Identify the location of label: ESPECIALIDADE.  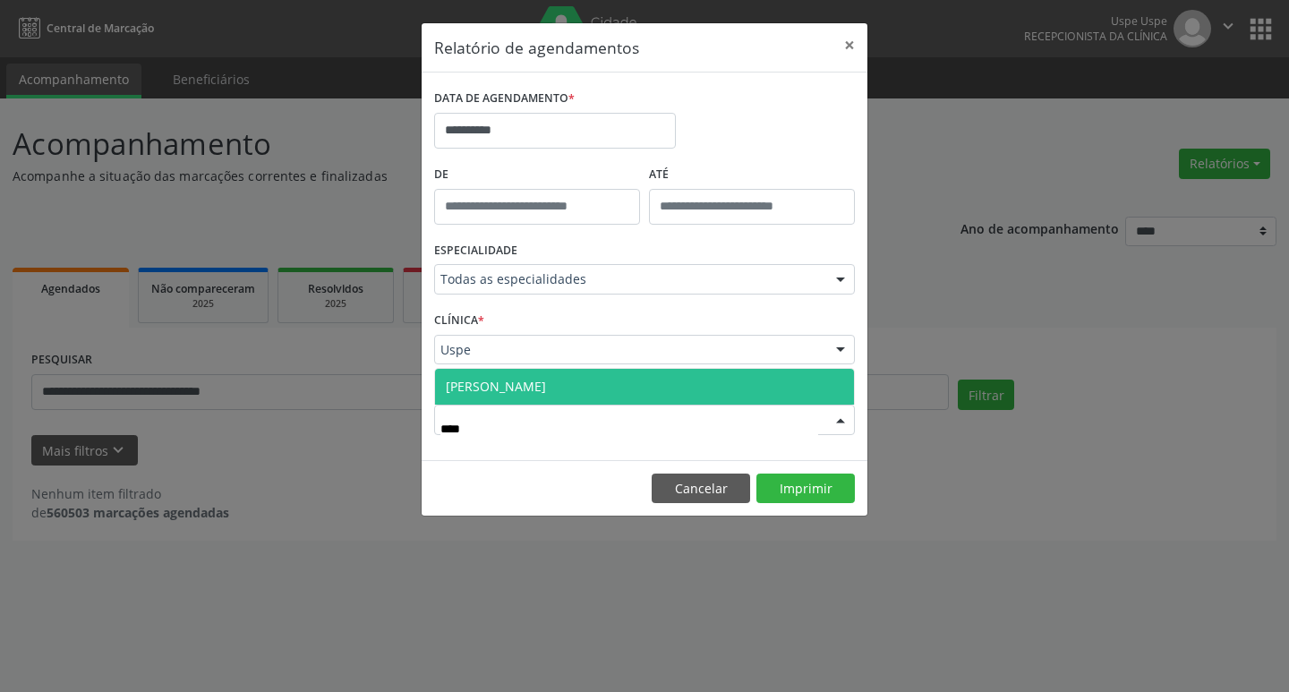
(475, 251).